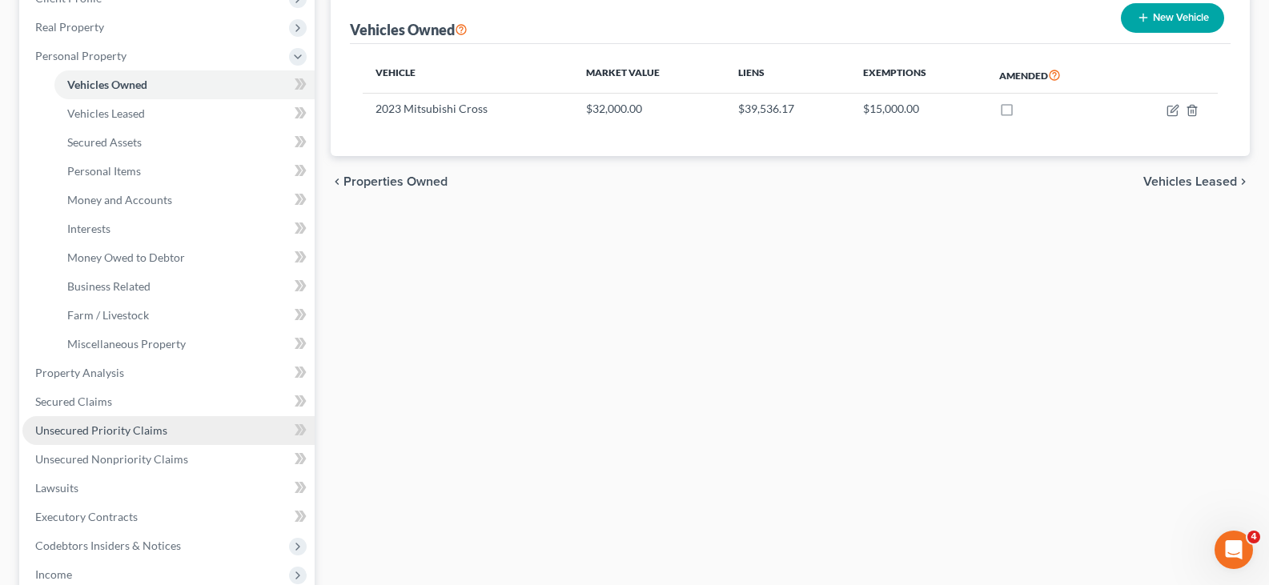 The width and height of the screenshot is (1269, 585). I want to click on a: Executory Contracts, so click(168, 517).